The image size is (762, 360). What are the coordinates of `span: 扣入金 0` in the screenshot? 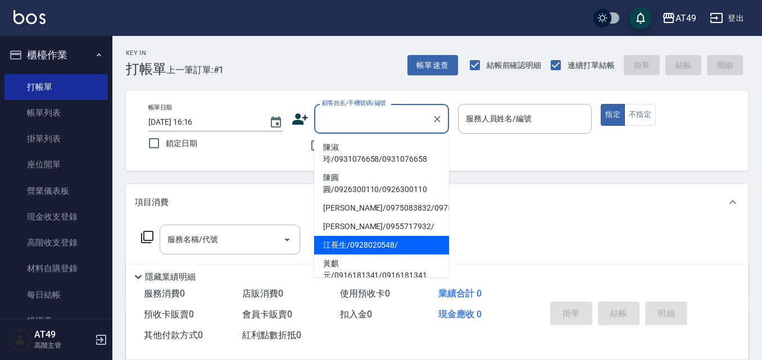 It's located at (356, 314).